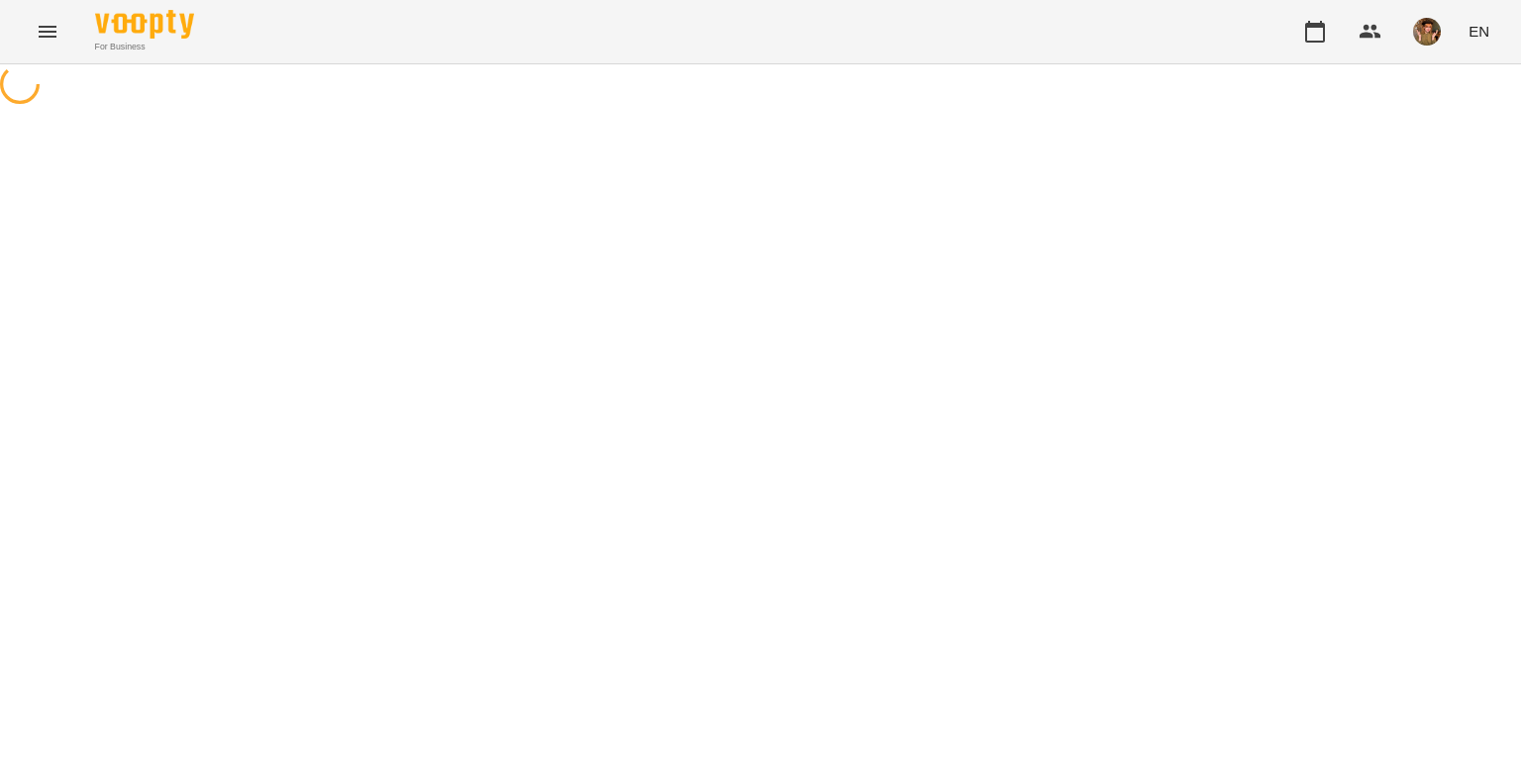 Image resolution: width=1521 pixels, height=783 pixels. What do you see at coordinates (48, 32) in the screenshot?
I see `button: Menu` at bounding box center [48, 32].